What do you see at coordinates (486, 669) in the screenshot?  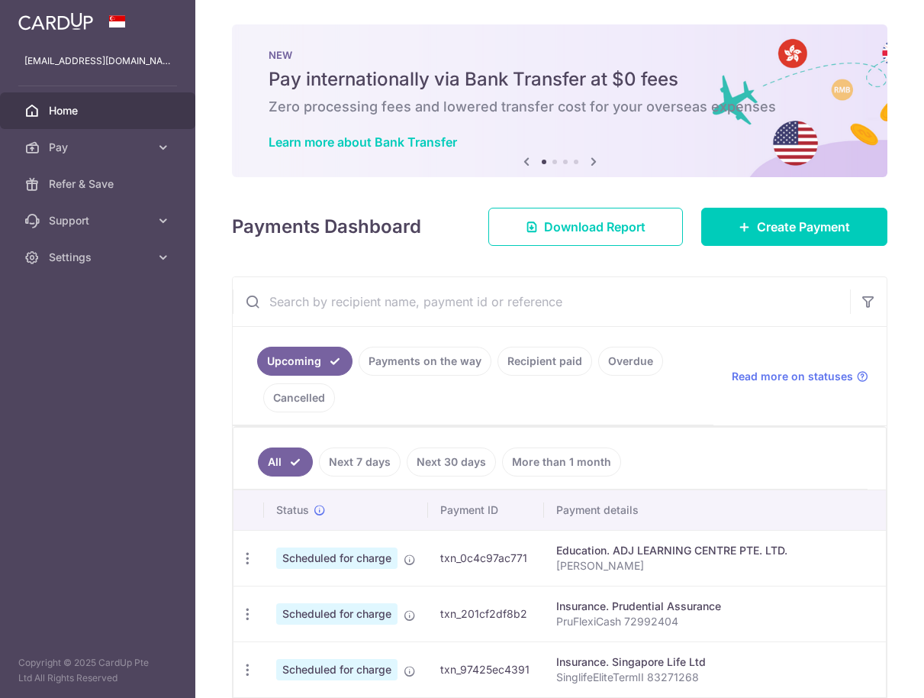 I see `td: txn_97425ec4391` at bounding box center [486, 669].